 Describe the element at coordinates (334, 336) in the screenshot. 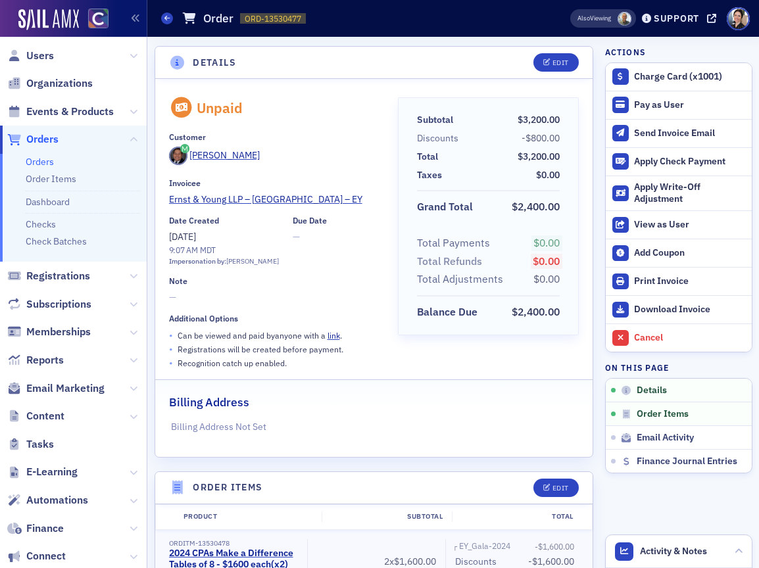

I see `a: link` at that location.